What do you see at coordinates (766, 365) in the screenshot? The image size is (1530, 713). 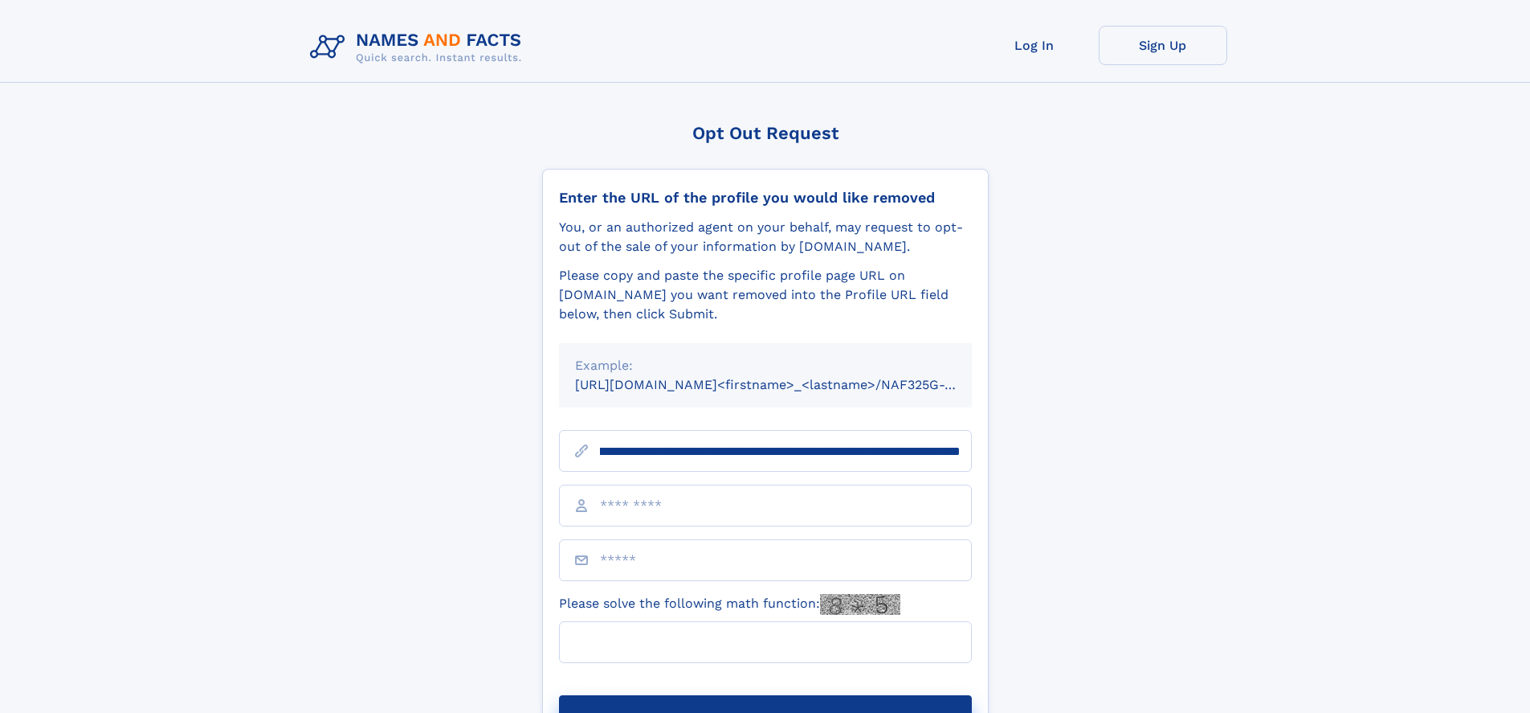 I see `div: Example:` at bounding box center [766, 365].